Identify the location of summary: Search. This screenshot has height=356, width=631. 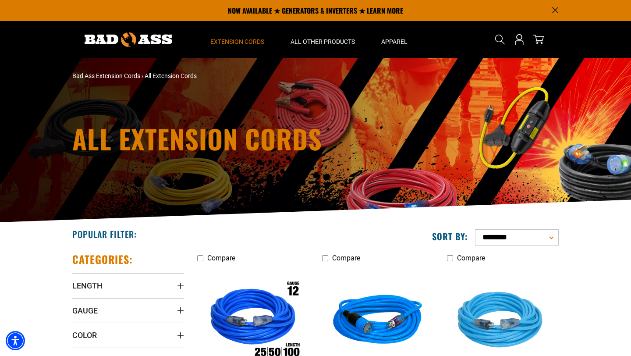
(500, 39).